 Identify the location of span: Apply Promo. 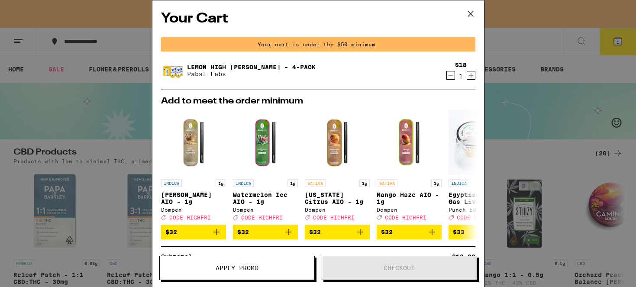
(237, 268).